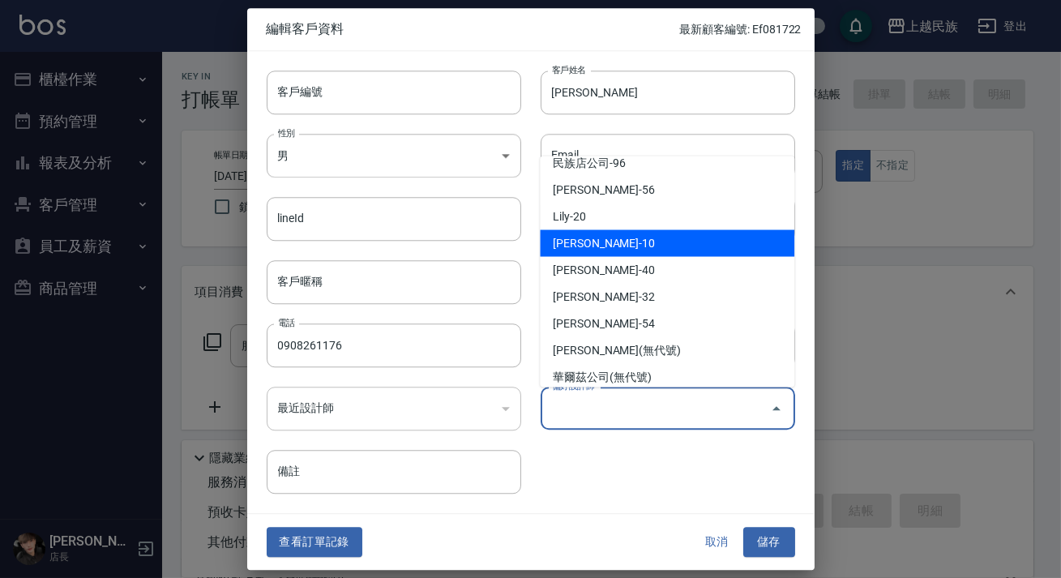  What do you see at coordinates (569, 69) in the screenshot?
I see `label: 客戶姓名` at bounding box center [569, 69].